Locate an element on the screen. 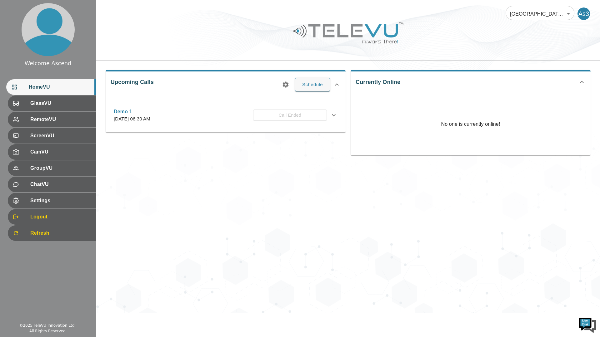 The height and width of the screenshot is (337, 600). div: CamVU is located at coordinates (52, 152).